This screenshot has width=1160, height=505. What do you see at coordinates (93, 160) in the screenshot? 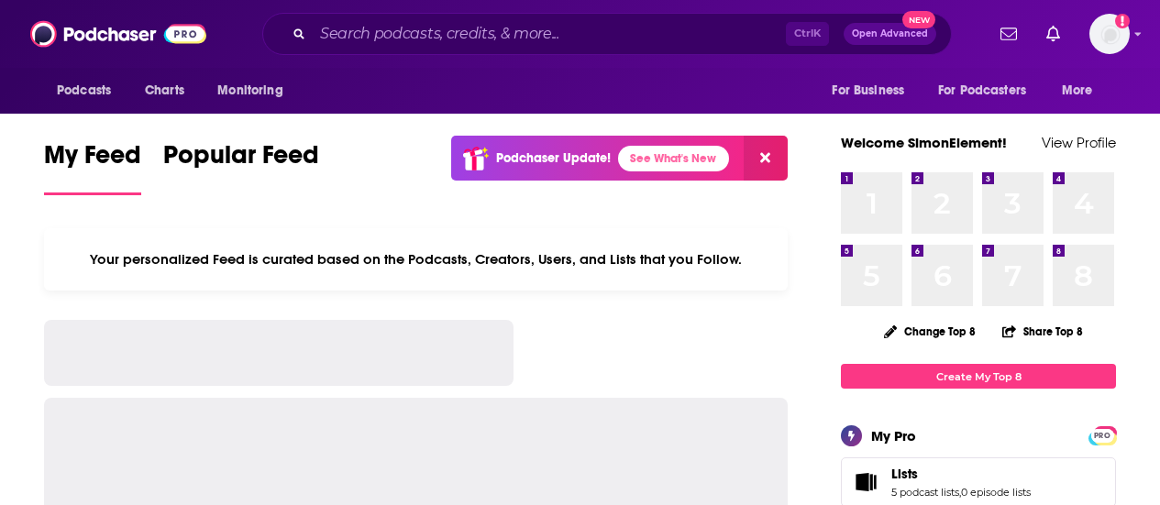
I see `span: My Feed` at bounding box center [93, 160].